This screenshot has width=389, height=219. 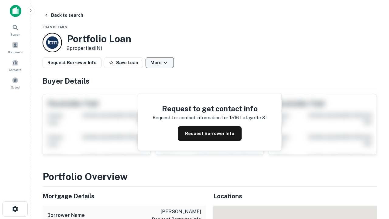 I want to click on div: Borrowers, so click(x=15, y=47).